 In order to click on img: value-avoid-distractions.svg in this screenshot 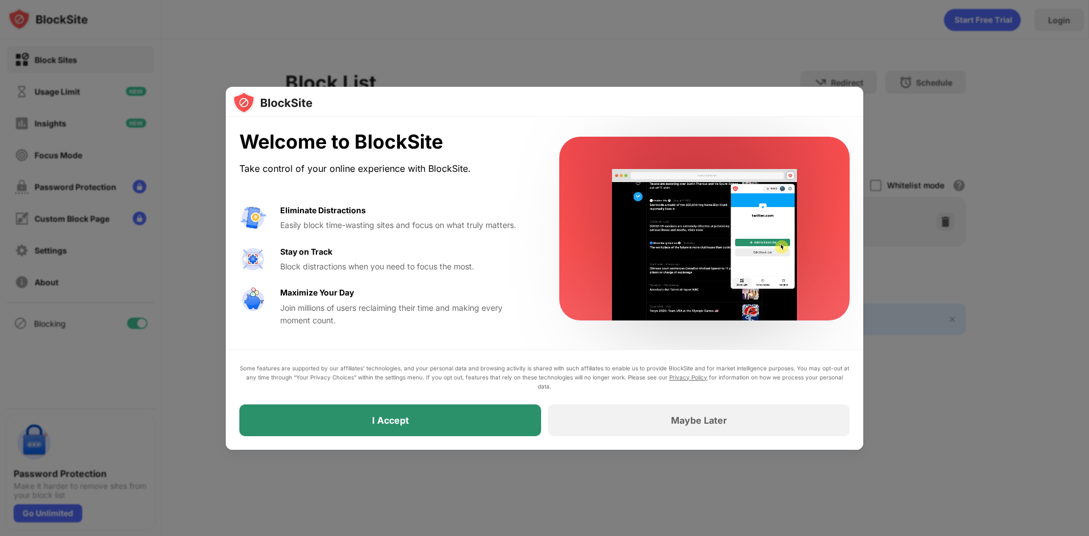, I will do `click(253, 218)`.